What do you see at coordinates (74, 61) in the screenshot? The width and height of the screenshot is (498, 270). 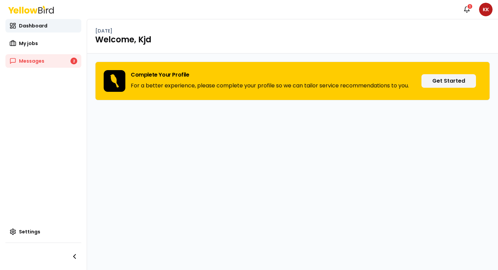 I see `div: 2` at bounding box center [74, 61].